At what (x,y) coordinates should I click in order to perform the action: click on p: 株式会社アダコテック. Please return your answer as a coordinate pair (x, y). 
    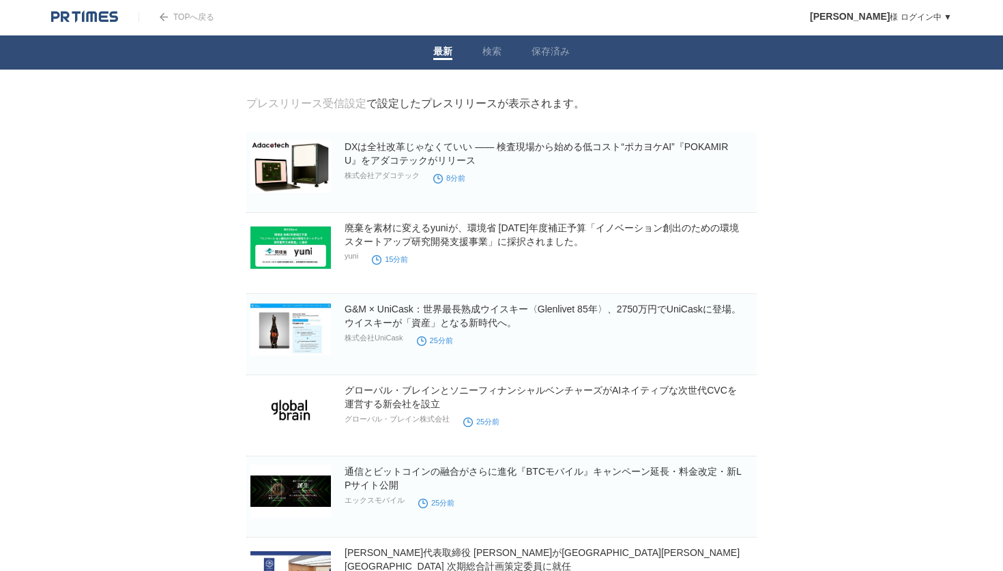
    Looking at the image, I should click on (382, 175).